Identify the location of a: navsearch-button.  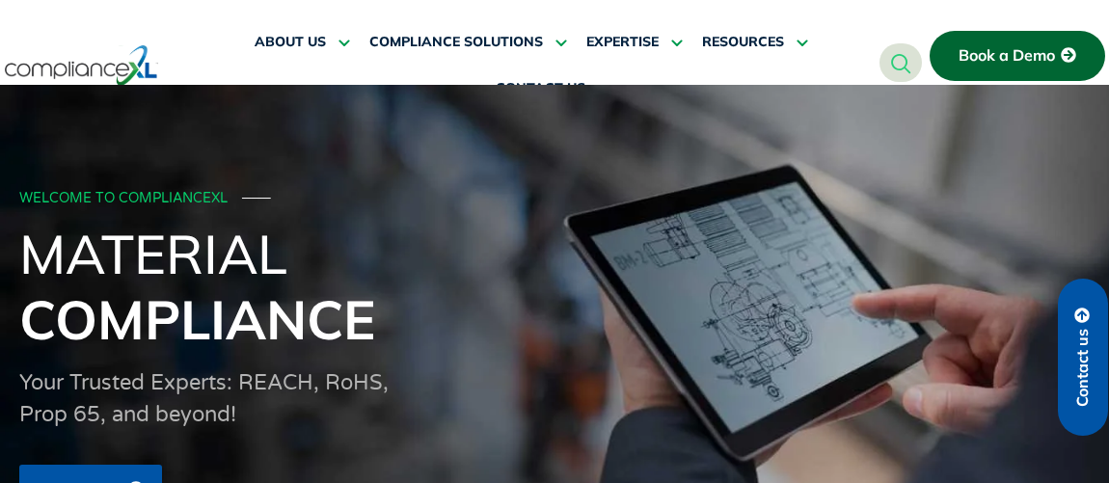
(901, 63).